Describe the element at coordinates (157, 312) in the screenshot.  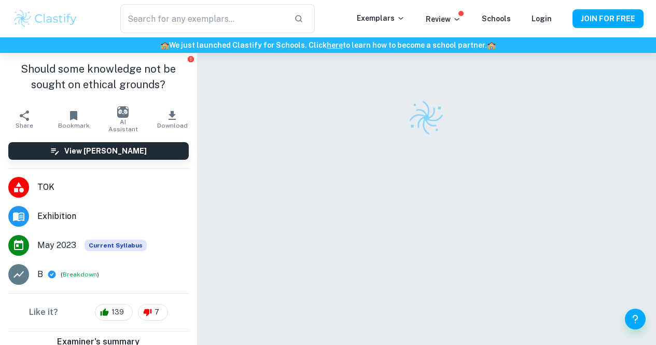
I see `span: 7` at that location.